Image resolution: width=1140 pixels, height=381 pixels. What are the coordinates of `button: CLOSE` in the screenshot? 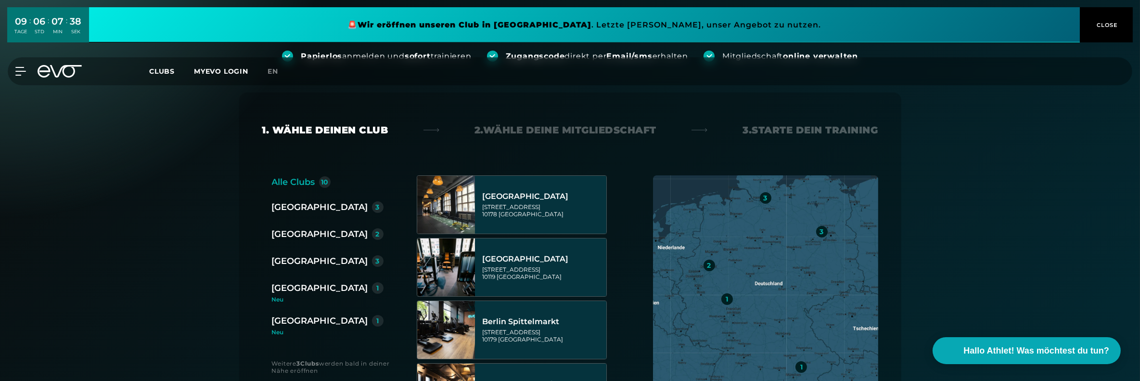 It's located at (1106, 25).